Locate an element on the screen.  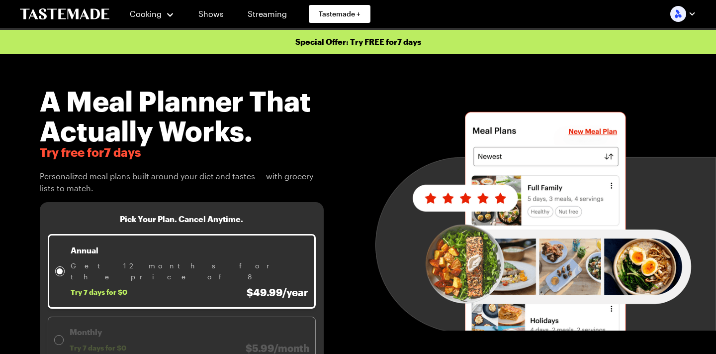
p: Monthly is located at coordinates (190, 332).